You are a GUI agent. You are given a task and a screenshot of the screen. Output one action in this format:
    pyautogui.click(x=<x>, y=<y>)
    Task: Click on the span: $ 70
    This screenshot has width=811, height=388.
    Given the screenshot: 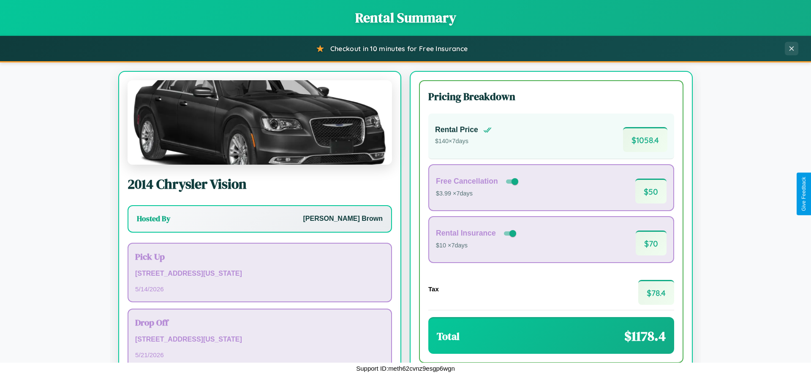 What is the action you would take?
    pyautogui.click(x=651, y=243)
    